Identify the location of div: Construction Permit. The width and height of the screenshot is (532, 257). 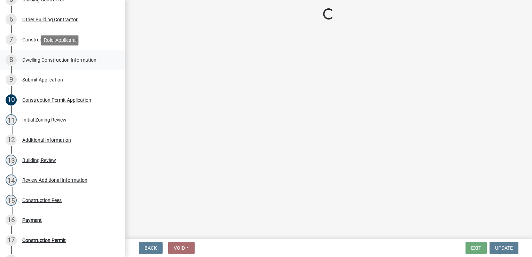
(44, 240).